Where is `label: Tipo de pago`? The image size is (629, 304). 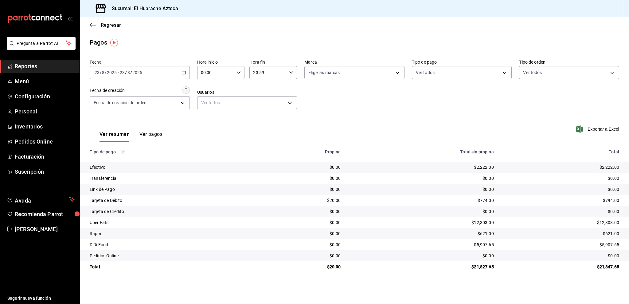 label: Tipo de pago is located at coordinates (462, 62).